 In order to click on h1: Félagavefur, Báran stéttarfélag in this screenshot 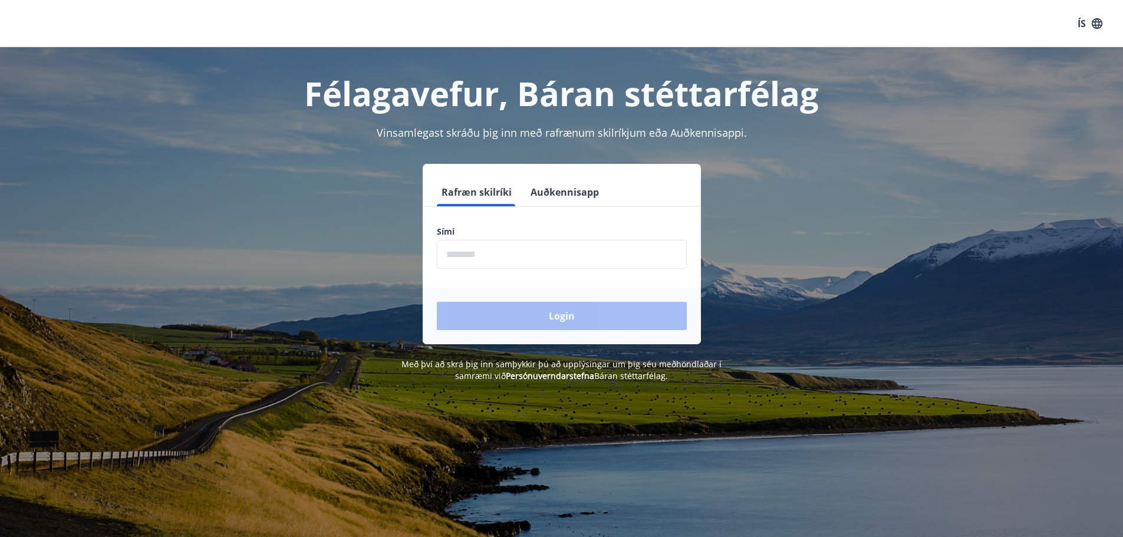, I will do `click(562, 93)`.